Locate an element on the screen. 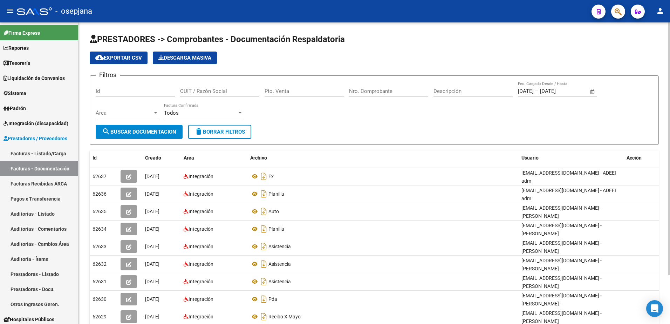 The height and width of the screenshot is (324, 670). span: 62635 is located at coordinates (99, 211).